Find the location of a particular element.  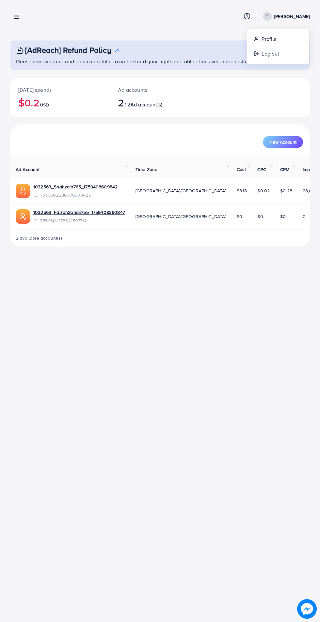

span: Profile is located at coordinates (269, 39).